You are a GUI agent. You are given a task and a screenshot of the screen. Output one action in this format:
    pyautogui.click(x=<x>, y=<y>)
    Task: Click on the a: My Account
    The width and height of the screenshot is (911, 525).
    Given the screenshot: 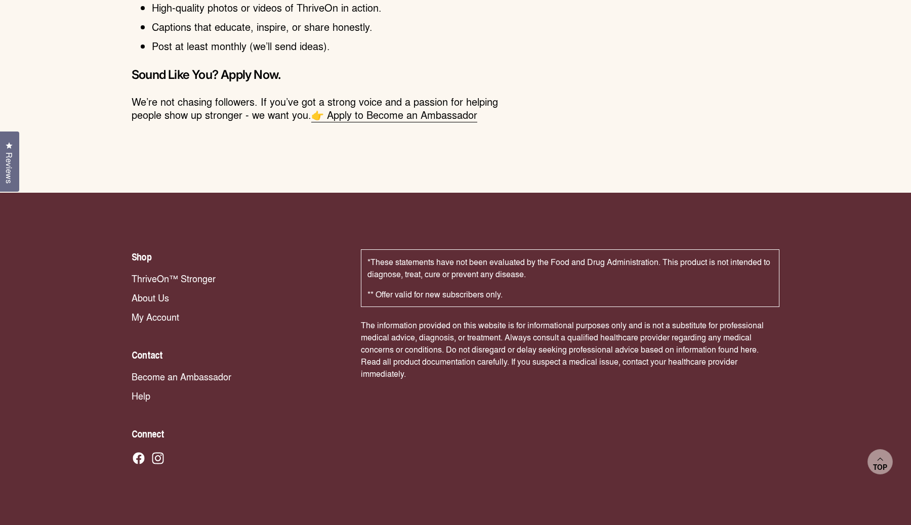 What is the action you would take?
    pyautogui.click(x=236, y=317)
    